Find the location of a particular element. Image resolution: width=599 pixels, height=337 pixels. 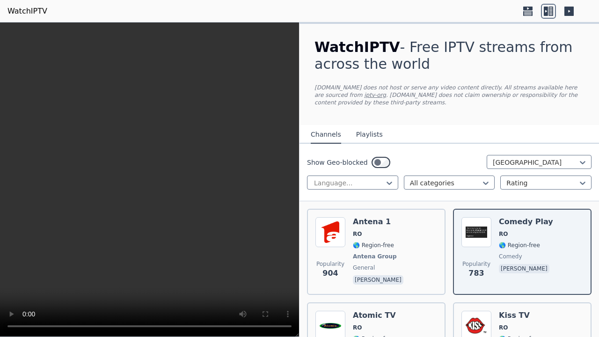

img: Antena 1 is located at coordinates (330, 232).